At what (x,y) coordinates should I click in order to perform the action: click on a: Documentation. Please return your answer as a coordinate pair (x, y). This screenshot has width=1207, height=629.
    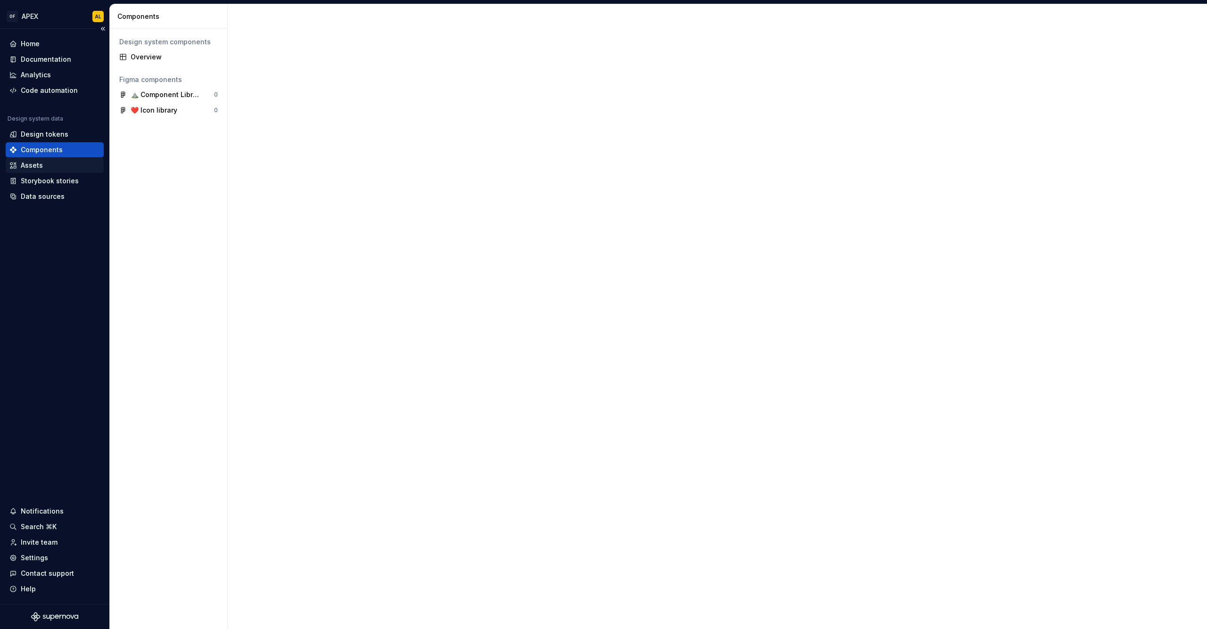
    Looking at the image, I should click on (55, 59).